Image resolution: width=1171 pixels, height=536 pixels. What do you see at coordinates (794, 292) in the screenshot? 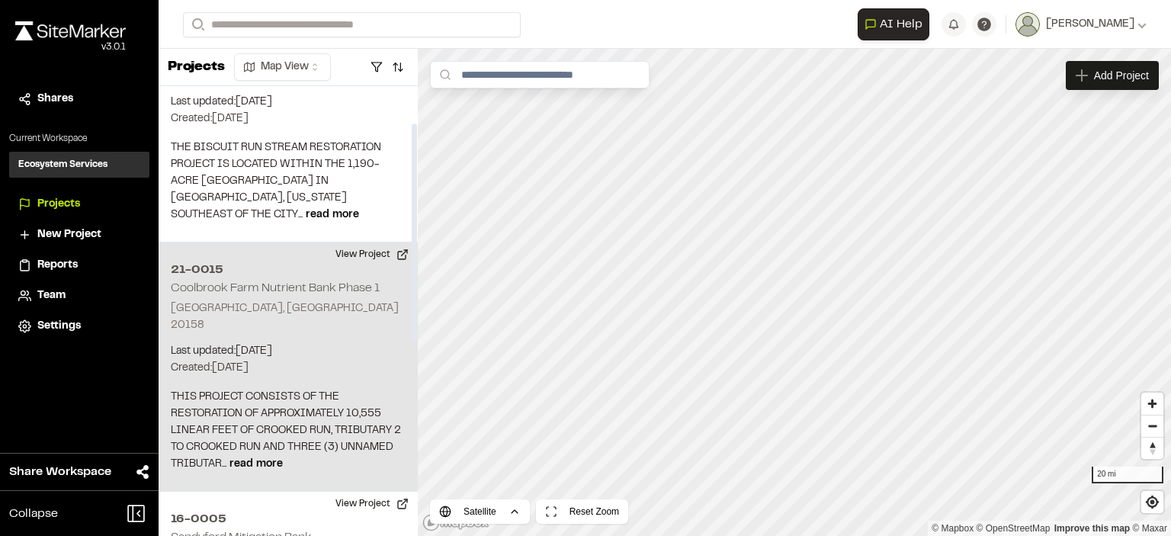
I see `canvas: Map` at bounding box center [794, 292].